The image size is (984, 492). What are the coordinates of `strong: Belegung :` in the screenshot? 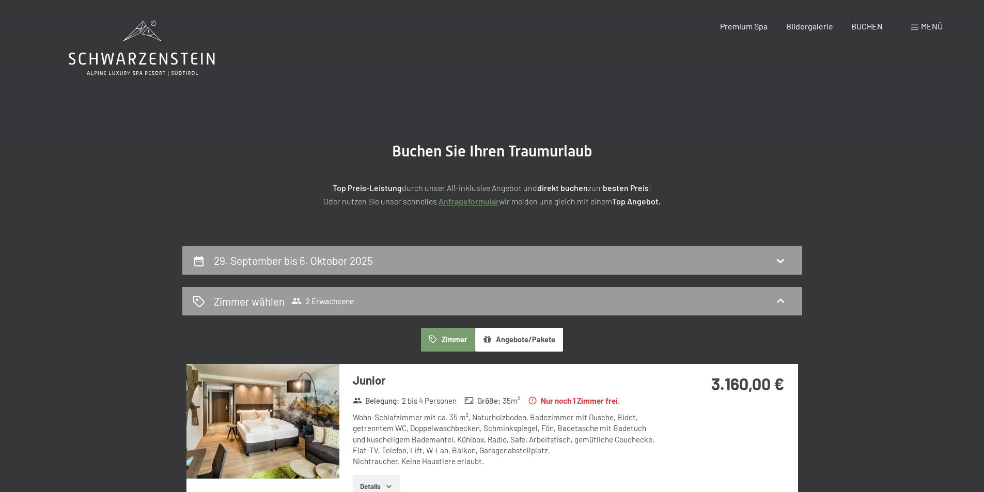 It's located at (376, 401).